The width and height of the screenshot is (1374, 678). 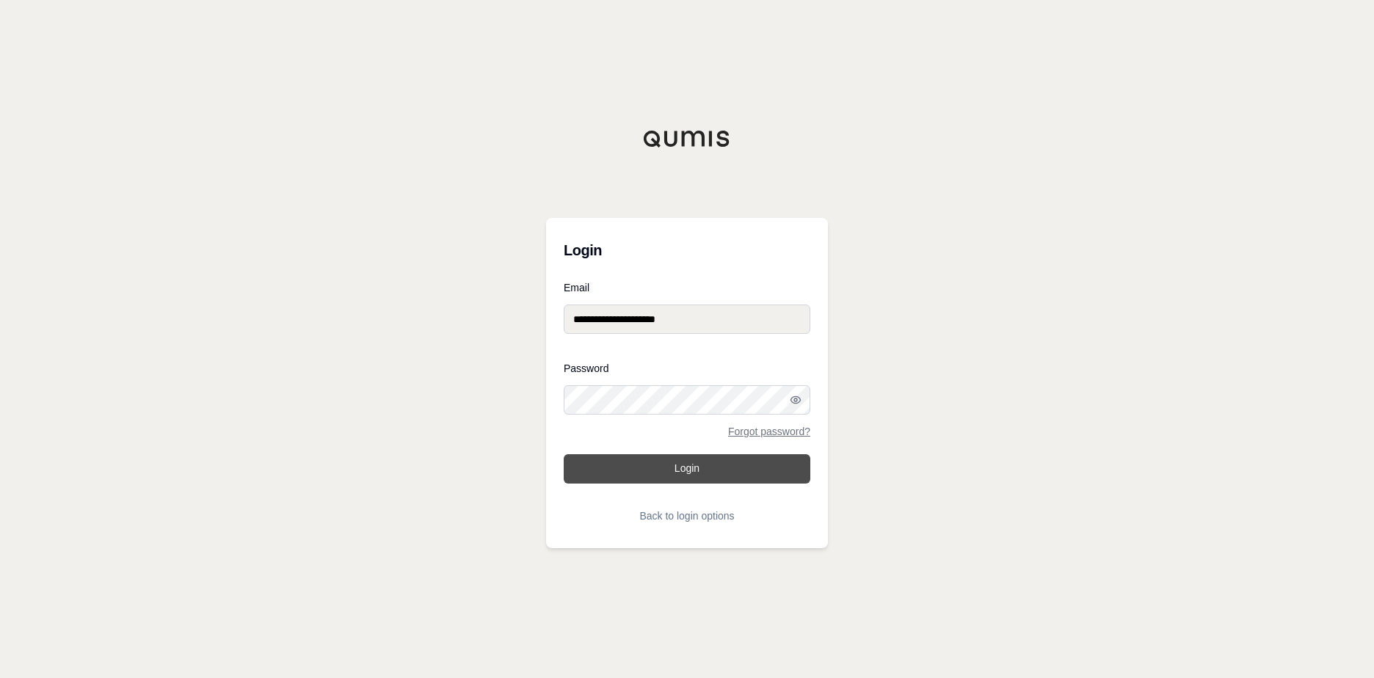 What do you see at coordinates (687, 250) in the screenshot?
I see `h3: Login` at bounding box center [687, 250].